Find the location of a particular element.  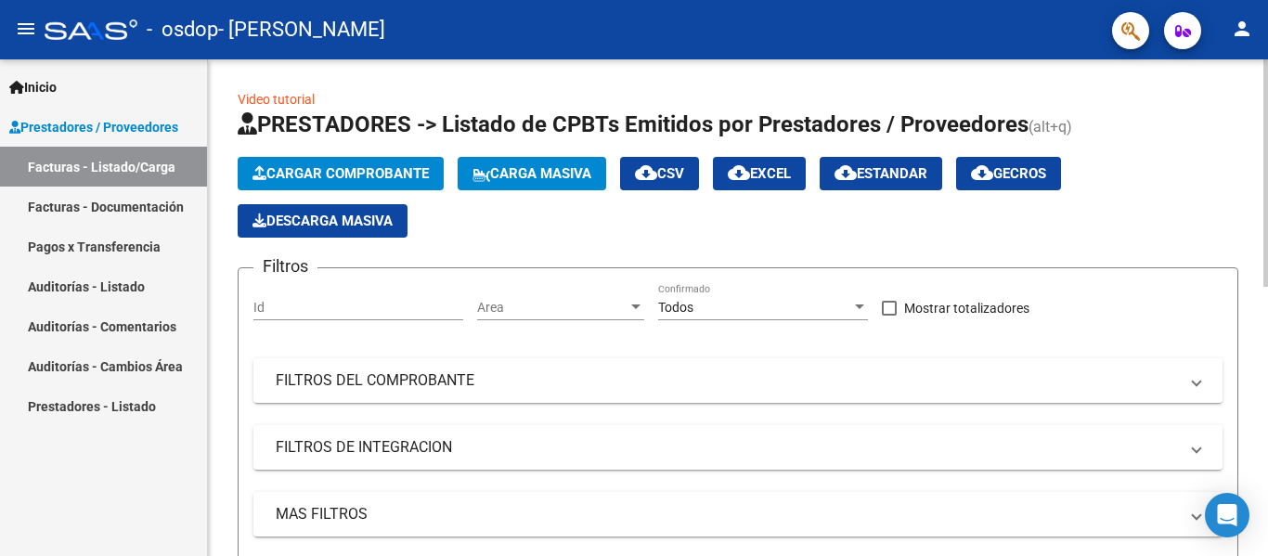

span: - osdop is located at coordinates (182, 30).